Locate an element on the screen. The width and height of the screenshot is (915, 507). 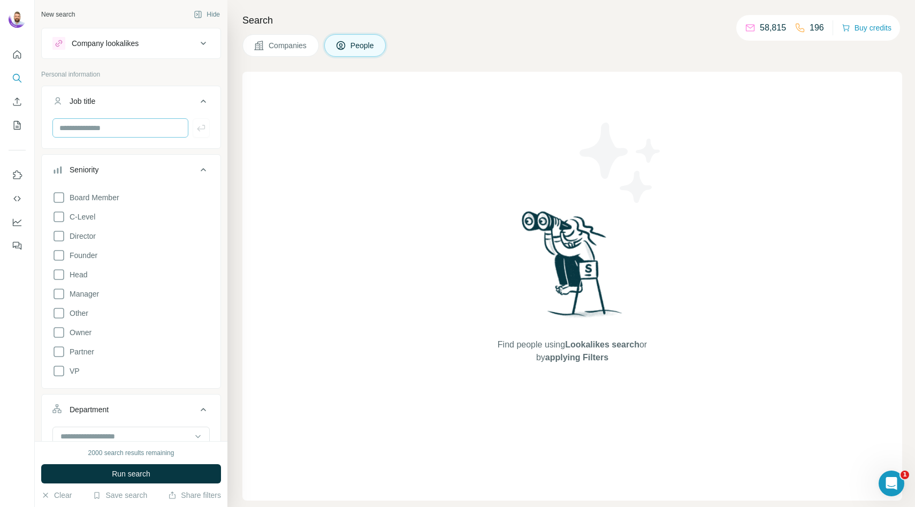
button: Enrich CSV is located at coordinates (17, 102).